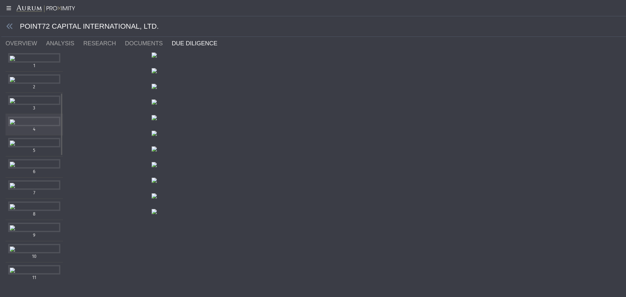 Image resolution: width=626 pixels, height=297 pixels. Describe the element at coordinates (34, 108) in the screenshot. I see `div: 3` at that location.